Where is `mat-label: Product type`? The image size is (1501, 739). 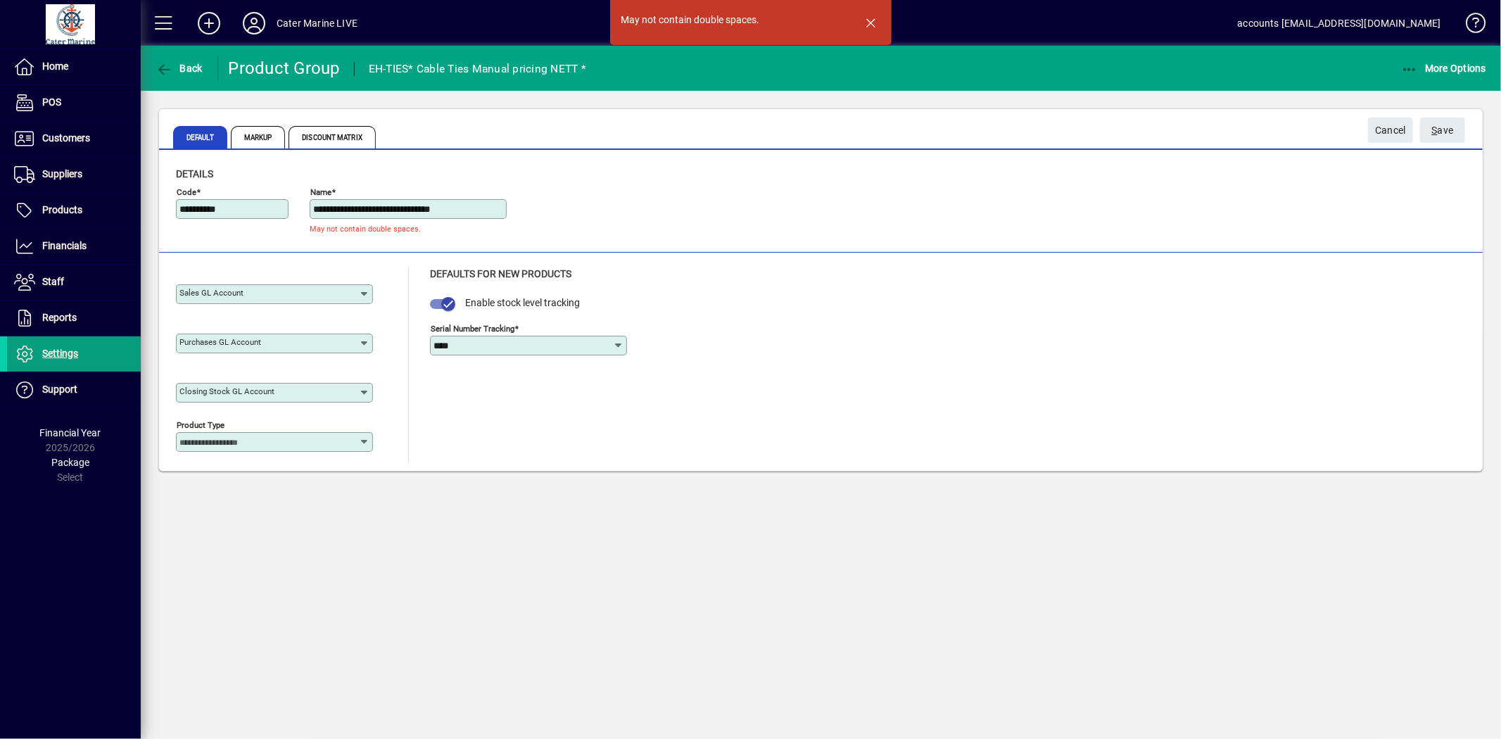
mat-label: Product type is located at coordinates (201, 425).